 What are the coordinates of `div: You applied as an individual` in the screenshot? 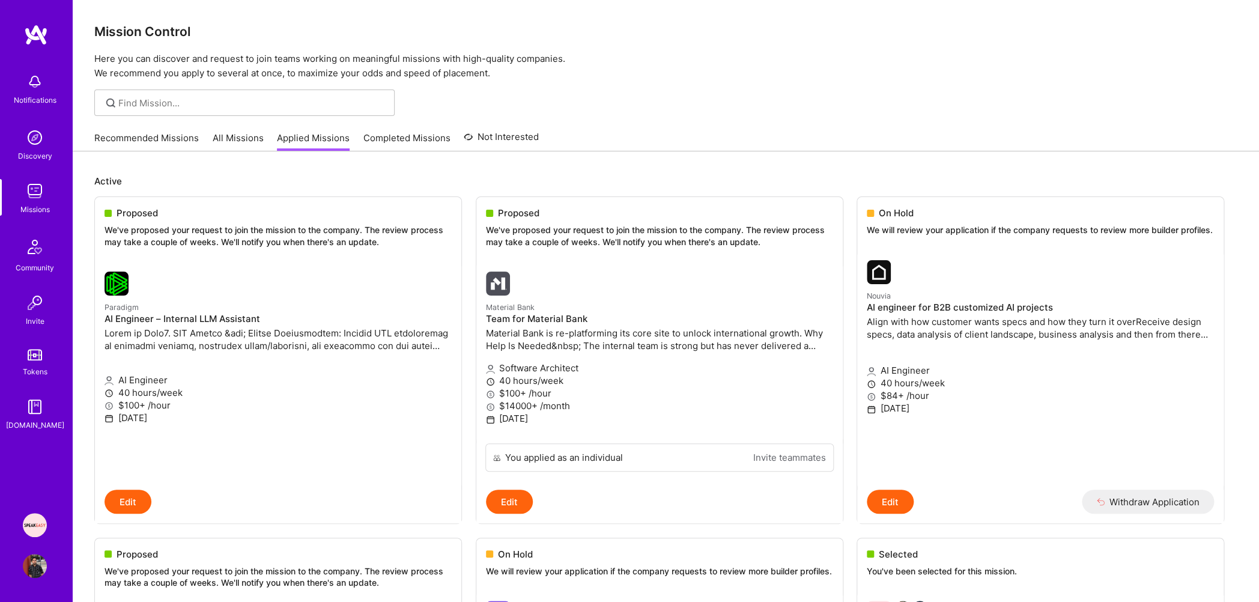 It's located at (564, 457).